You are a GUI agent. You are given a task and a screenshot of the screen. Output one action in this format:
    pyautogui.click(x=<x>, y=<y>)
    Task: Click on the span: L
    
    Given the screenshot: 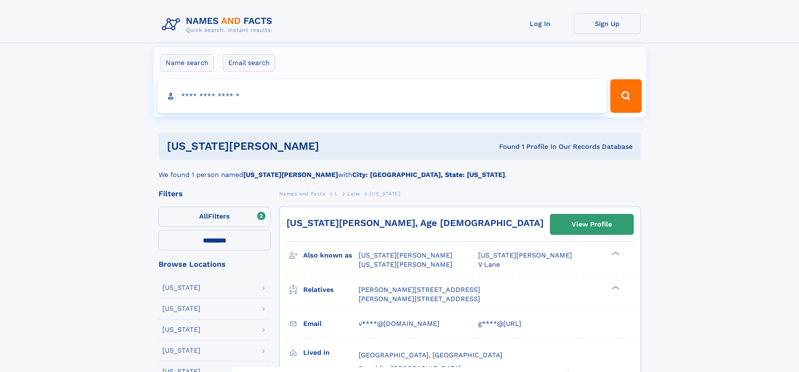 What is the action you would take?
    pyautogui.click(x=337, y=194)
    